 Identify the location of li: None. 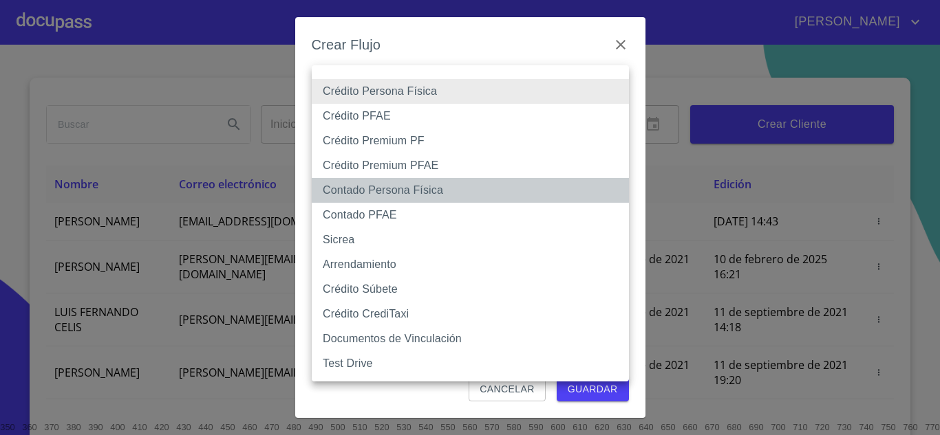
(470, 75).